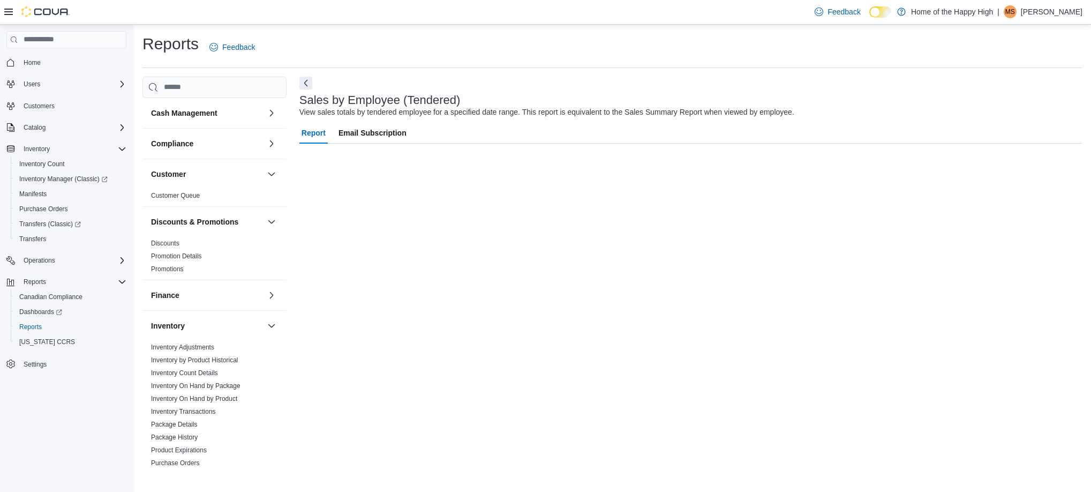  Describe the element at coordinates (1010, 12) in the screenshot. I see `div: Matthew Sheculski` at that location.